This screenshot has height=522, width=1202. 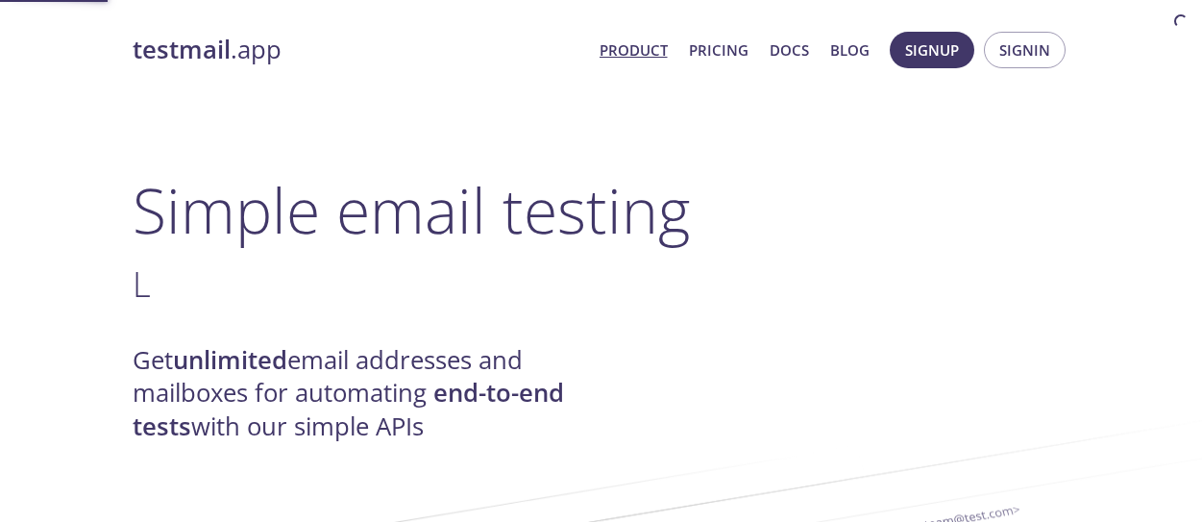 What do you see at coordinates (367, 393) in the screenshot?
I see `h4: Get email addresses and mailboxes for automating with our simple APIs` at bounding box center [367, 393].